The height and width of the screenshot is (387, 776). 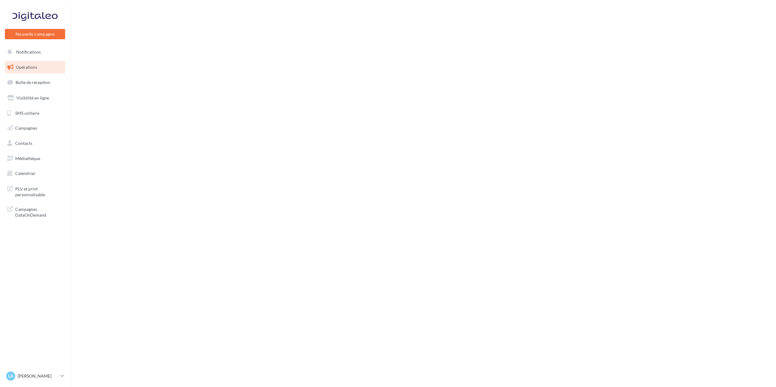 I want to click on a: Boîte de réception, so click(x=35, y=82).